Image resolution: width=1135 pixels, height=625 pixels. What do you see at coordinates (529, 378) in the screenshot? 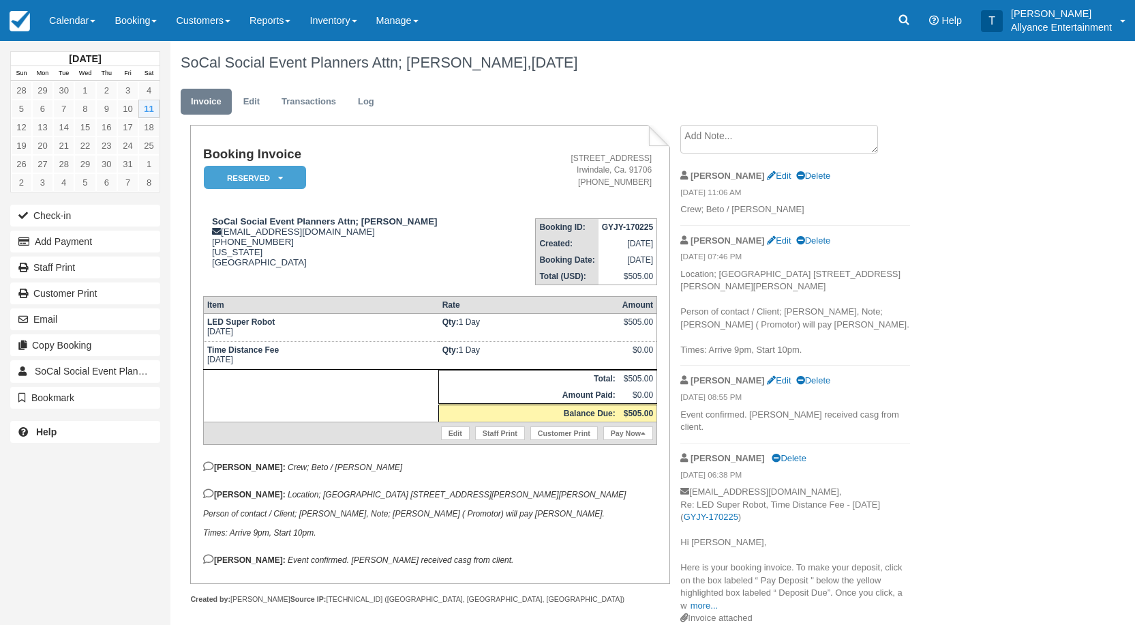
I see `th: Total:` at bounding box center [529, 378].